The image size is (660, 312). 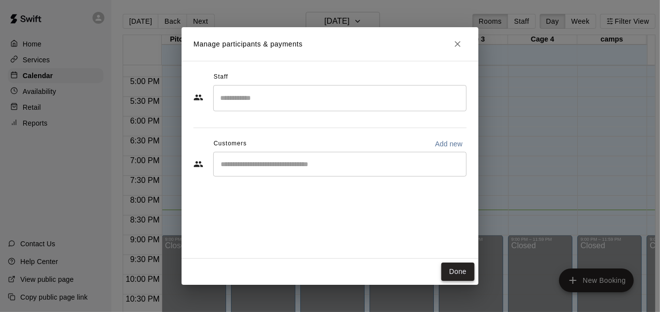 What do you see at coordinates (457, 44) in the screenshot?
I see `button: Close` at bounding box center [457, 44].